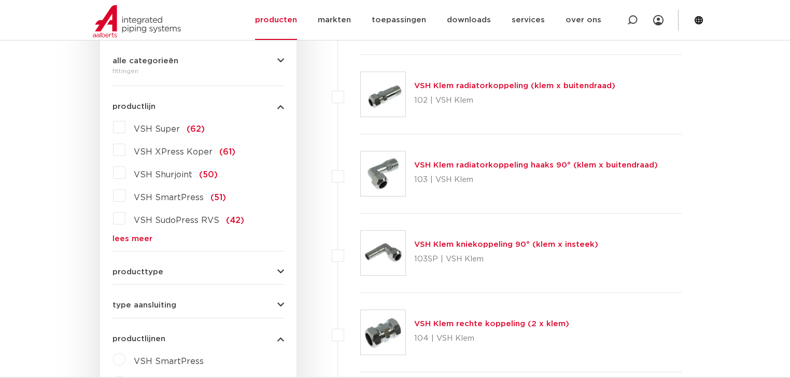 This screenshot has height=378, width=790. Describe the element at coordinates (173, 152) in the screenshot. I see `span: VSH XPress Koper` at that location.